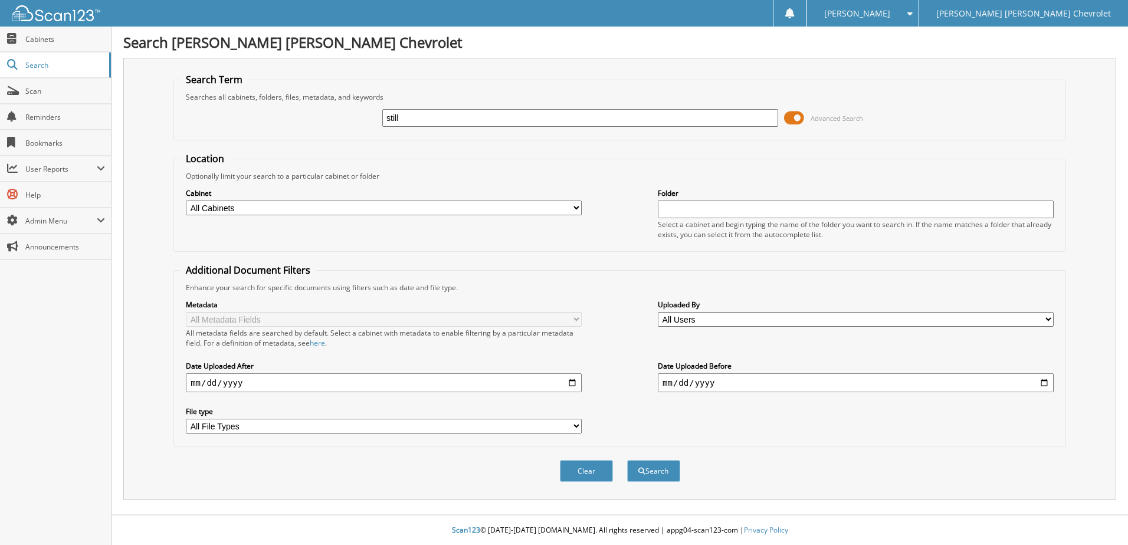 The width and height of the screenshot is (1128, 545). Describe the element at coordinates (384, 193) in the screenshot. I see `label: Cabinet` at that location.